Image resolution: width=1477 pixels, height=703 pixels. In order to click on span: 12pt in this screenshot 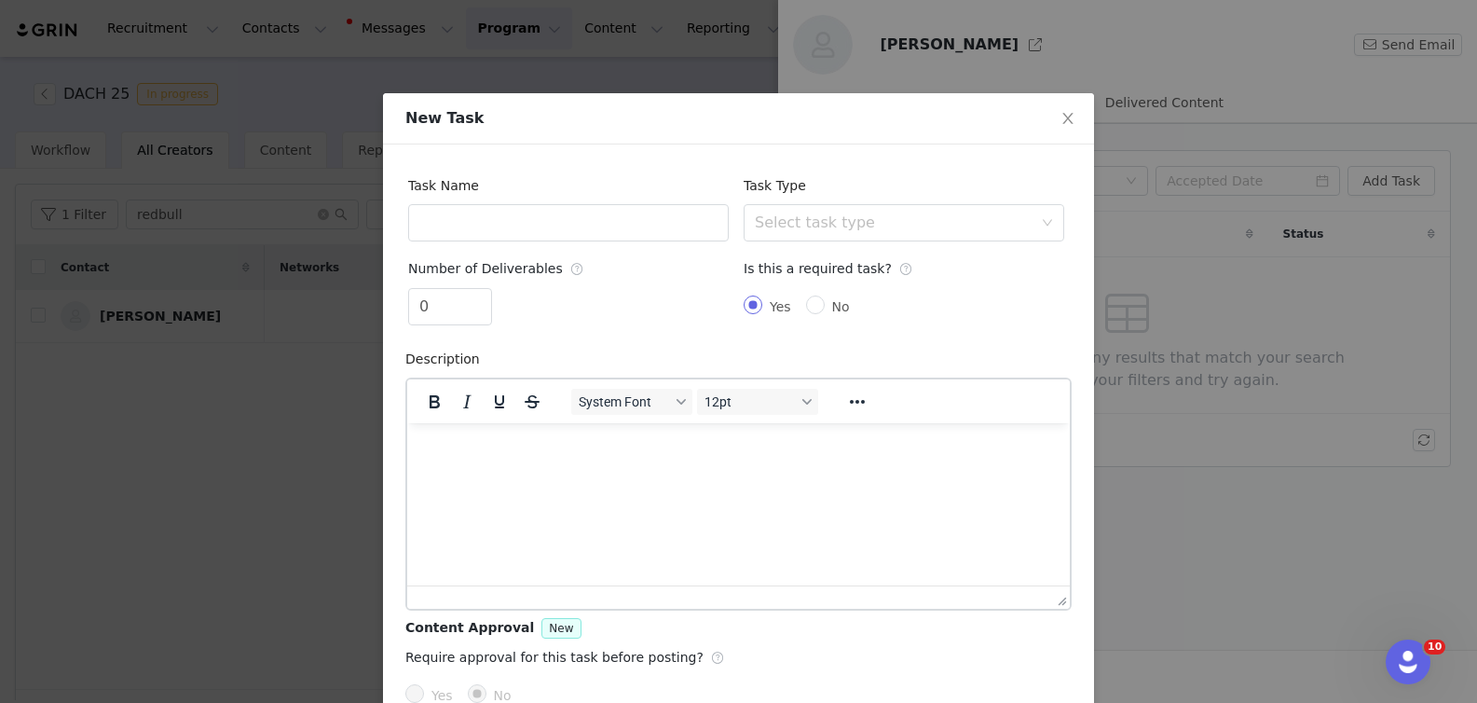, I will do `click(750, 402)`.